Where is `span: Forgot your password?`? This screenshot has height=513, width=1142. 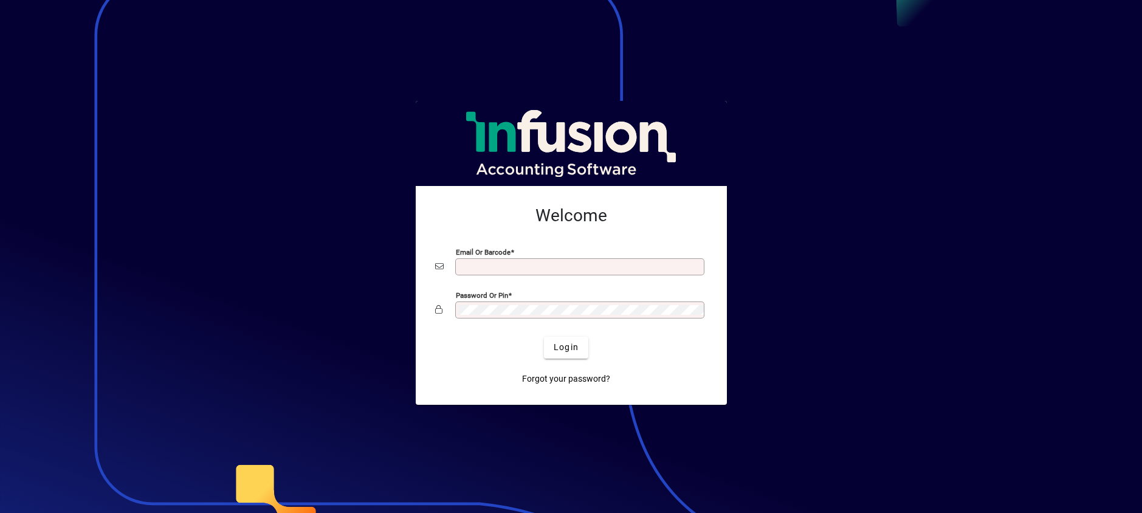
span: Forgot your password? is located at coordinates (566, 379).